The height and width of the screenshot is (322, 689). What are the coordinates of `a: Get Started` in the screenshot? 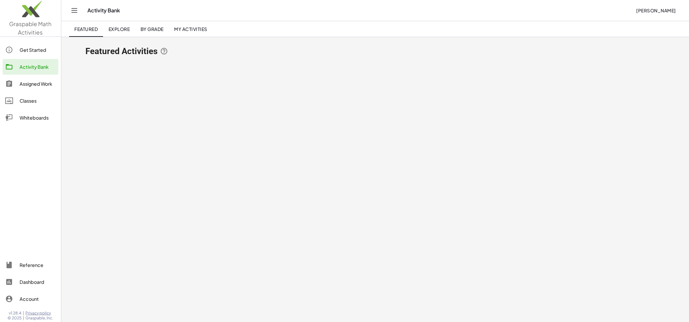 It's located at (30, 50).